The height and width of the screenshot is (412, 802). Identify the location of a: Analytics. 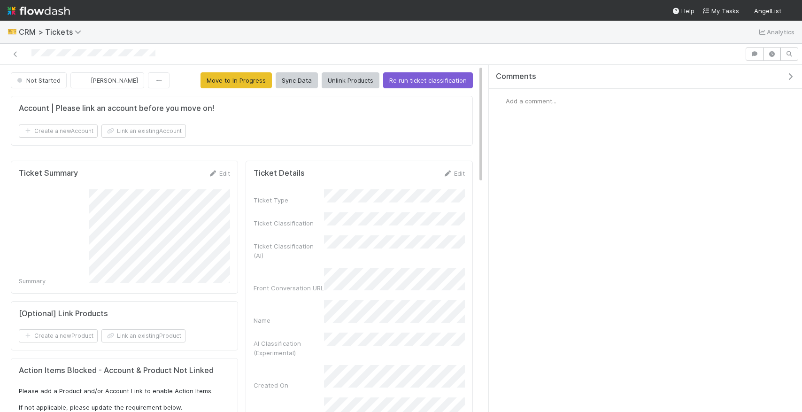
(776, 32).